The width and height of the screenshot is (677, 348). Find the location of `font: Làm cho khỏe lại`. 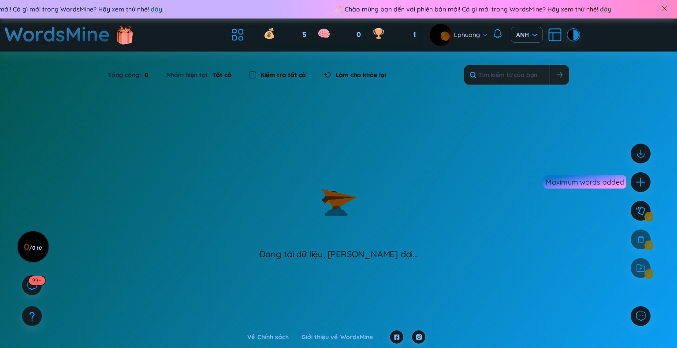

font: Làm cho khỏe lại is located at coordinates (361, 75).